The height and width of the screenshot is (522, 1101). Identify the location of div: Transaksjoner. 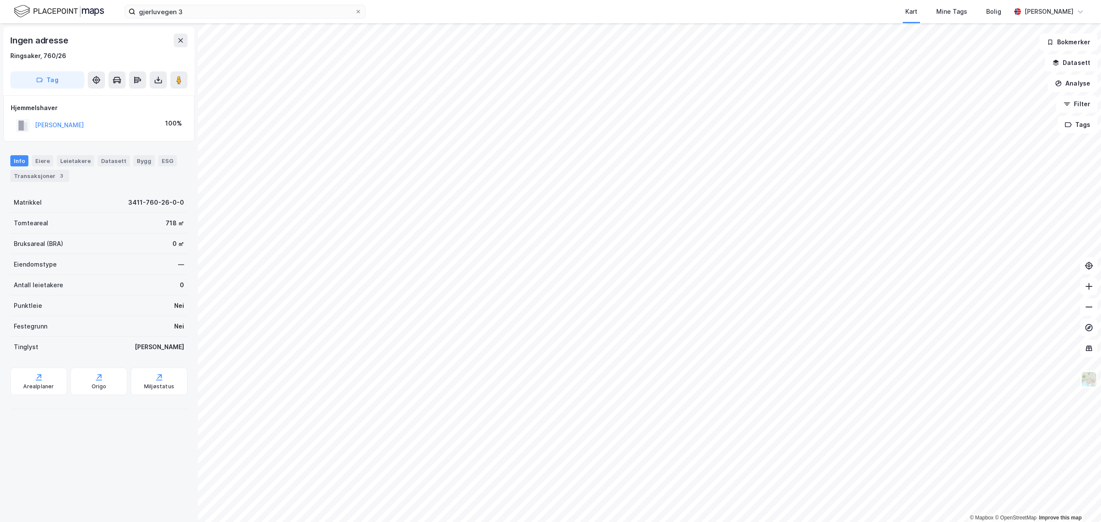
(40, 176).